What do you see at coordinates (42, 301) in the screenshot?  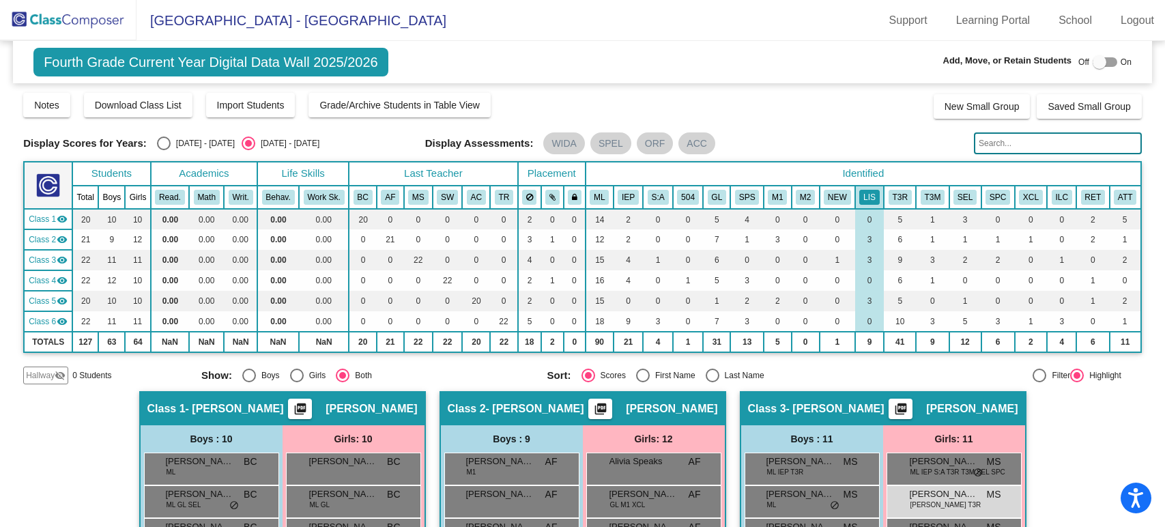 I see `span: Class 5` at bounding box center [42, 301].